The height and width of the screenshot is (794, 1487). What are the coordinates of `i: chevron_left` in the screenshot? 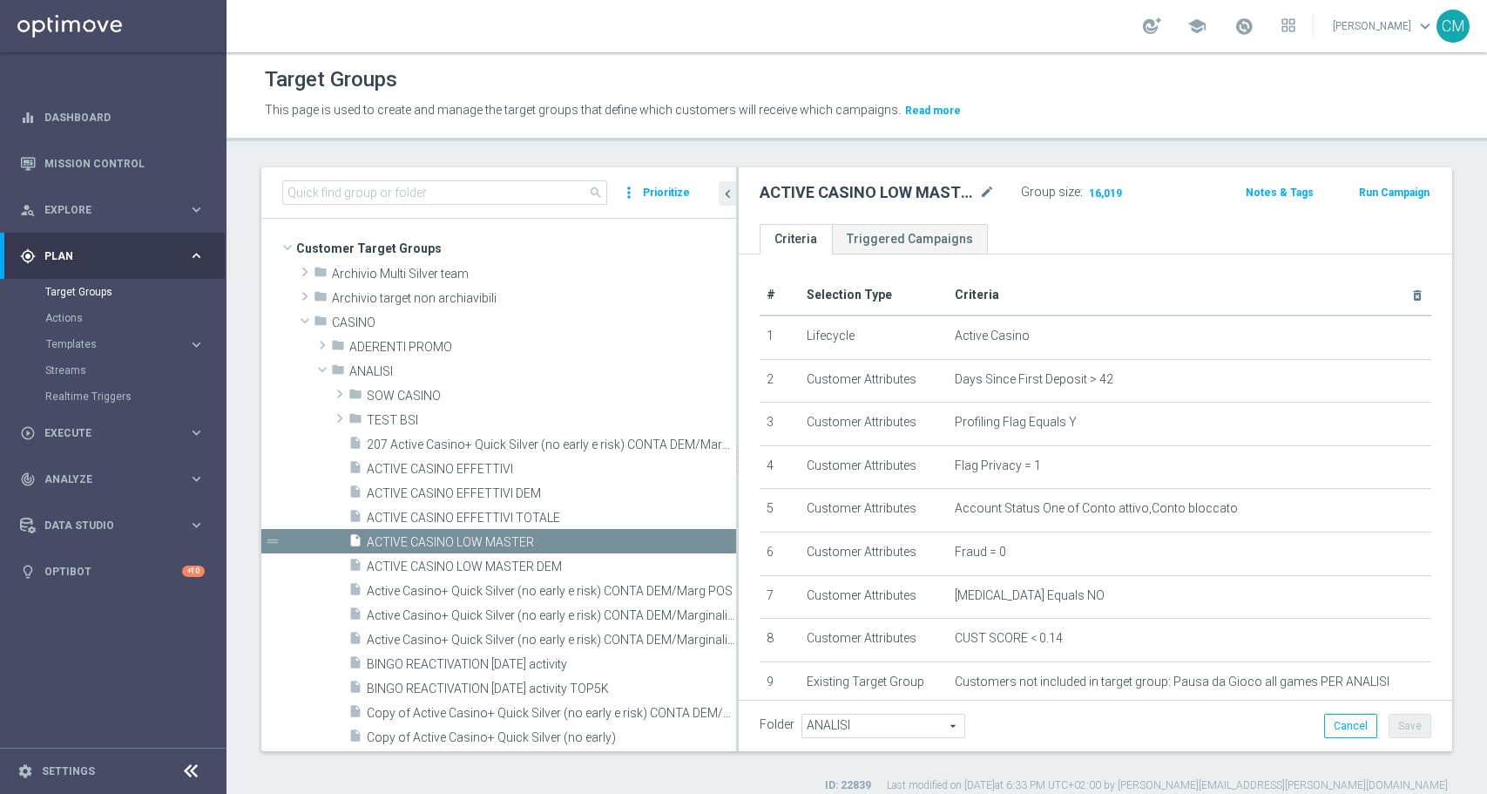 It's located at (728, 193).